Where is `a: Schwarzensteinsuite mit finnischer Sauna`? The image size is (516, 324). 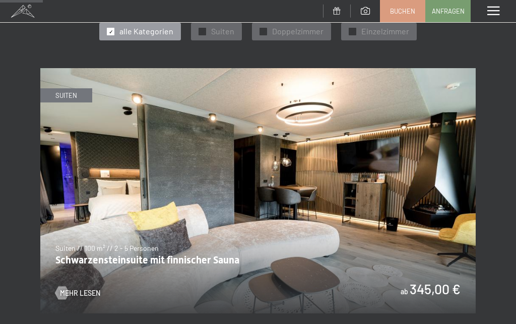
a: Schwarzensteinsuite mit finnischer Sauna is located at coordinates (258, 72).